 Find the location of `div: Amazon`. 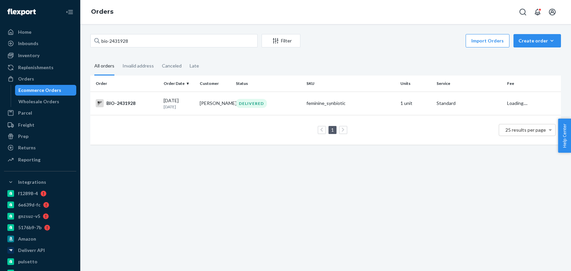

div: Amazon is located at coordinates (27, 239).